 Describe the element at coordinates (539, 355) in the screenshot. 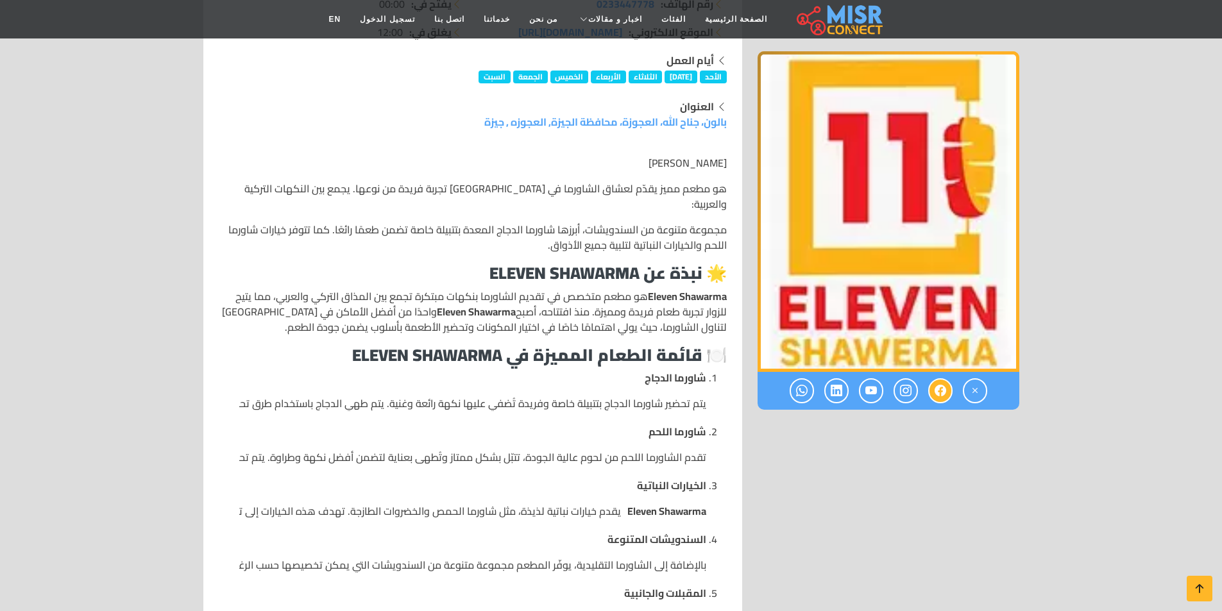

I see `strong: 🍽️ قائمة الطعام المميزة في Eleven Shawarma` at that location.